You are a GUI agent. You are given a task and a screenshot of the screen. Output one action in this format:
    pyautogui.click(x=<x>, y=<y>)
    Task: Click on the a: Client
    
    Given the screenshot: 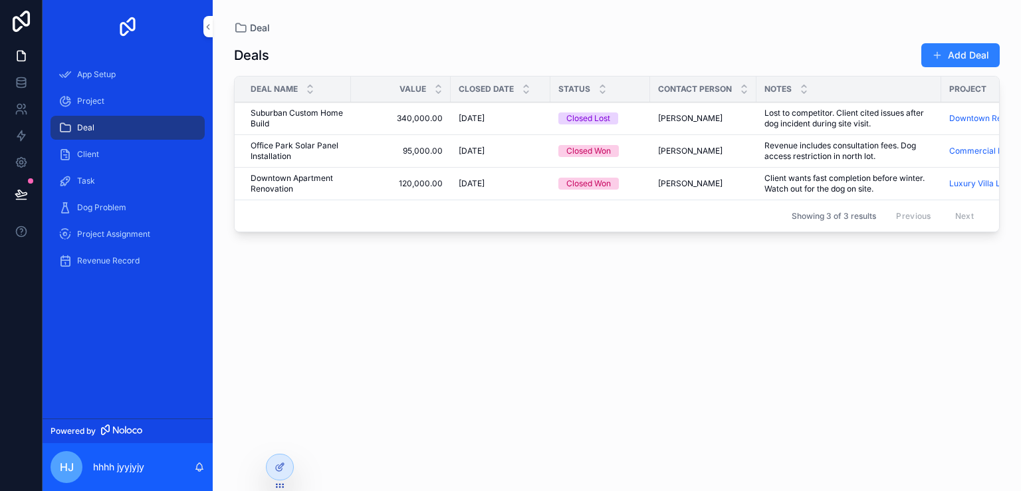 What is the action you would take?
    pyautogui.click(x=128, y=154)
    